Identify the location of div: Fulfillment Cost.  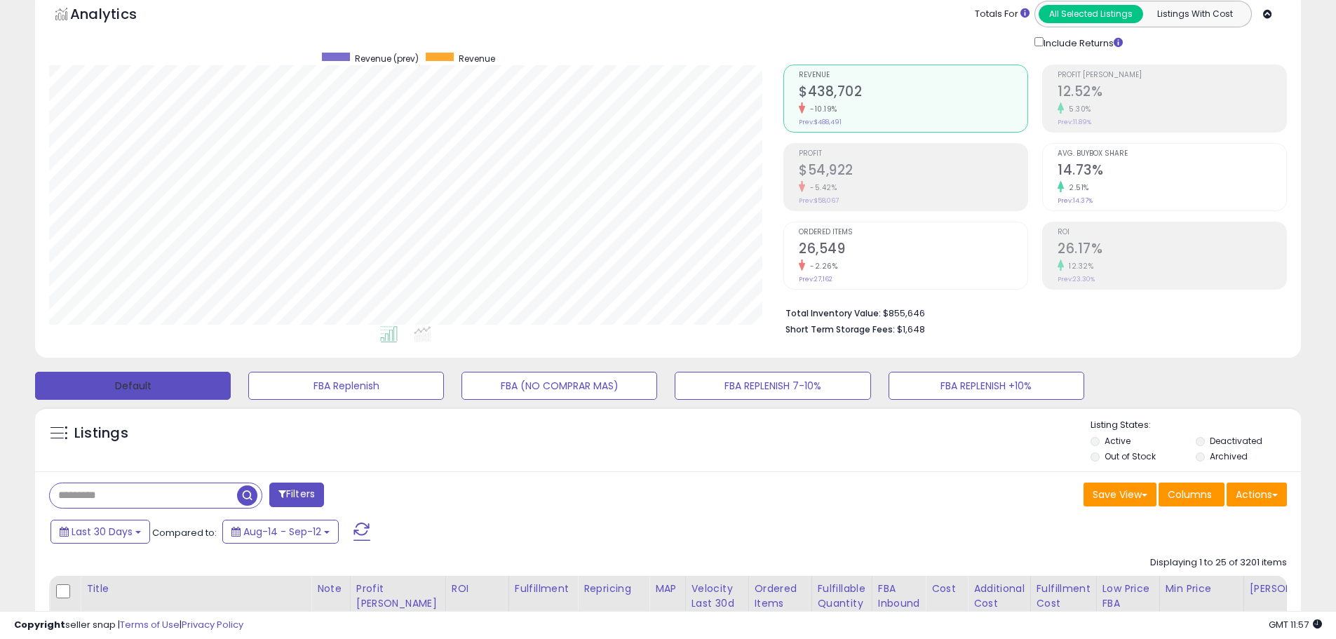
(1063, 596).